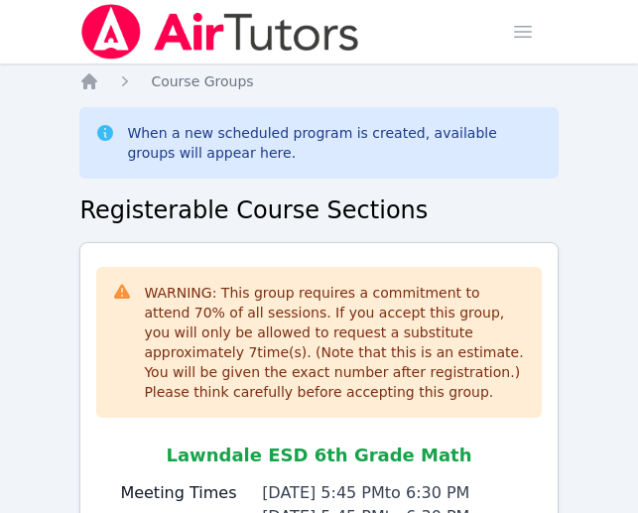 The width and height of the screenshot is (638, 513). I want to click on h2: Registerable Course Sections, so click(319, 210).